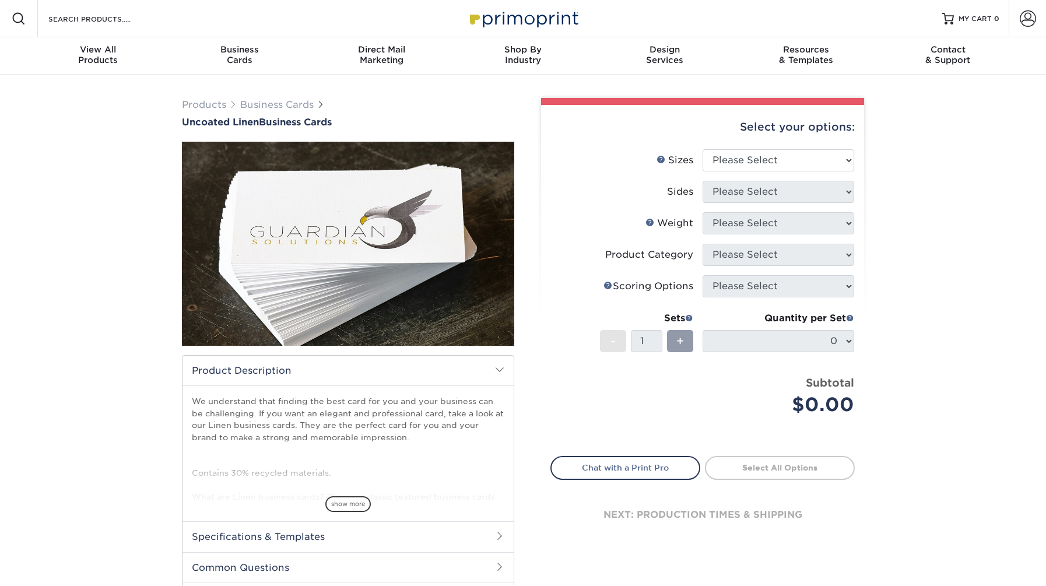  Describe the element at coordinates (277, 104) in the screenshot. I see `a: Business Cards` at that location.